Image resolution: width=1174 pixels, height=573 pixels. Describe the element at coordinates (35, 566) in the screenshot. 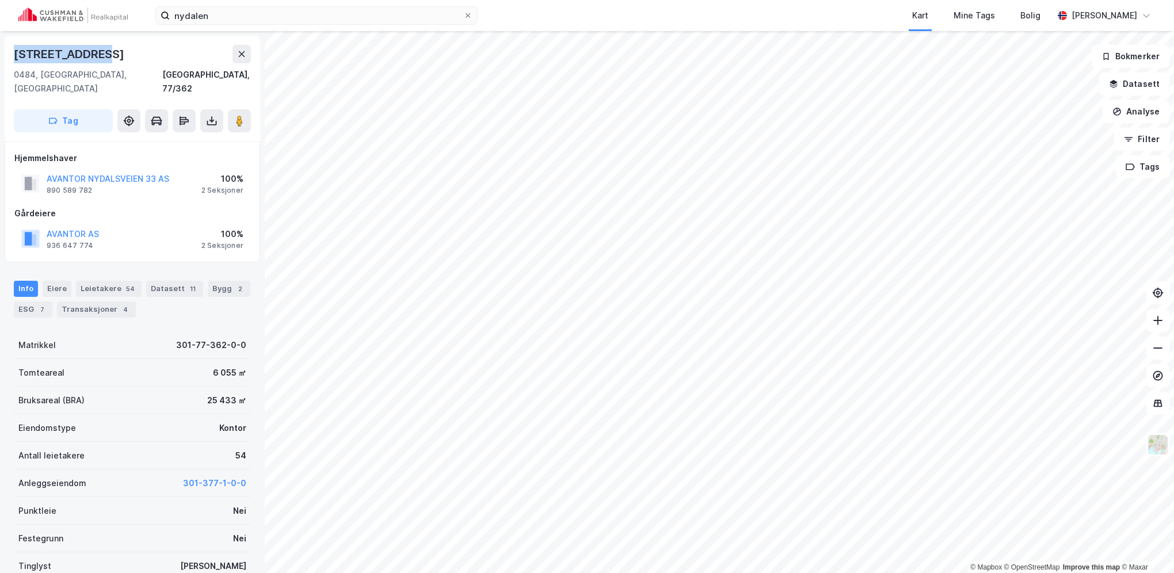

I see `div: Tinglyst` at that location.